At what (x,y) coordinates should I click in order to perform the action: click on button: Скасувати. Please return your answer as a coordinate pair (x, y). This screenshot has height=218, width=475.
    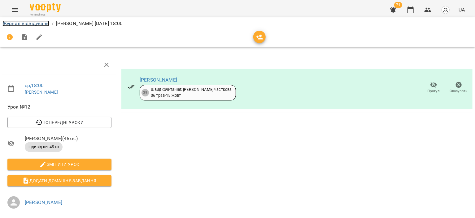
    Looking at the image, I should click on (459, 88).